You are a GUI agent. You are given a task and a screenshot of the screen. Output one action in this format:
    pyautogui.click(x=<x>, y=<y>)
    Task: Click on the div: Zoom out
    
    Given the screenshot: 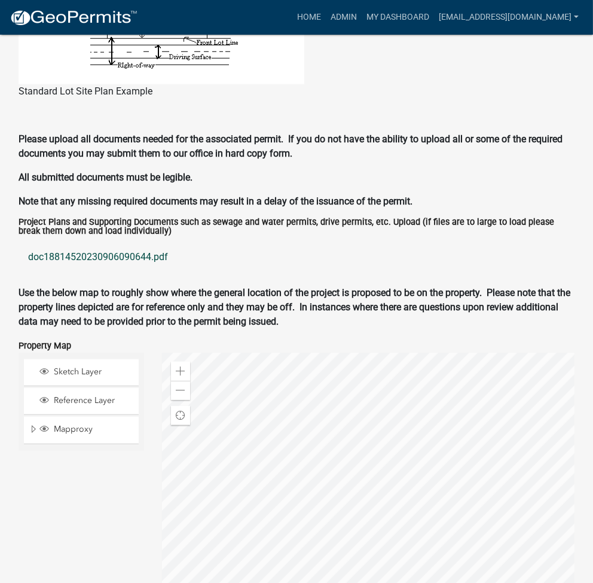 What is the action you would take?
    pyautogui.click(x=181, y=390)
    